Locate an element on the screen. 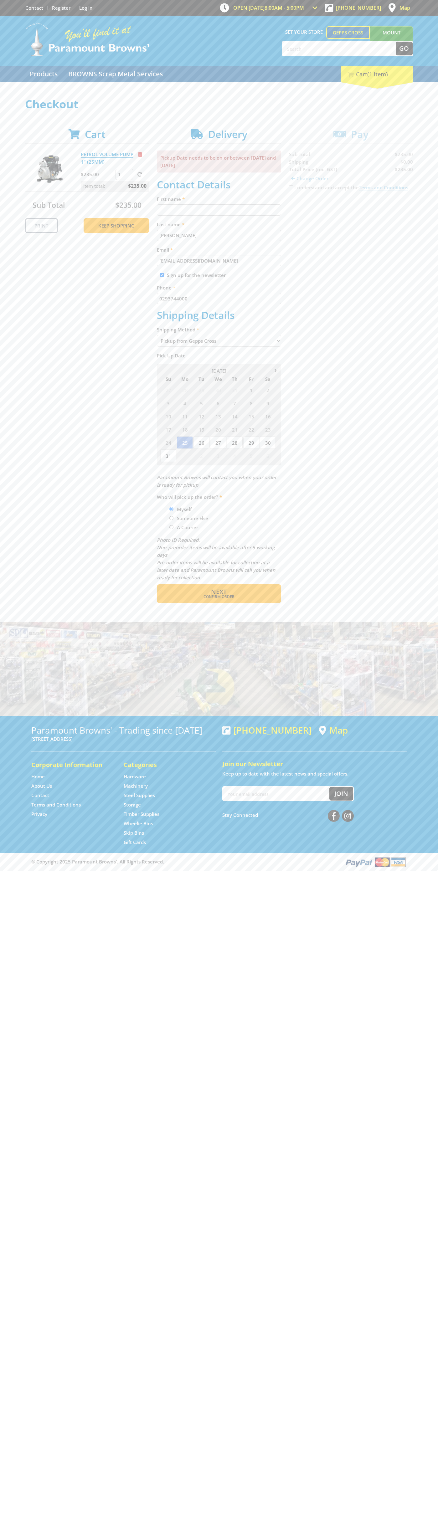 This screenshot has height=1521, width=438. select: Please select a shipping method. is located at coordinates (219, 341).